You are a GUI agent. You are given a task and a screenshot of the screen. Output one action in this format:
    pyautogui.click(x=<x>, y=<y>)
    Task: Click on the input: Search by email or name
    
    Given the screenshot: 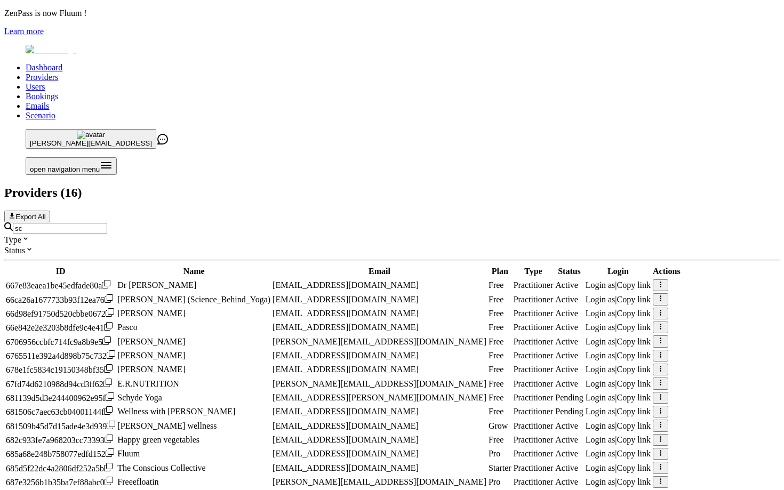 What is the action you would take?
    pyautogui.click(x=60, y=228)
    